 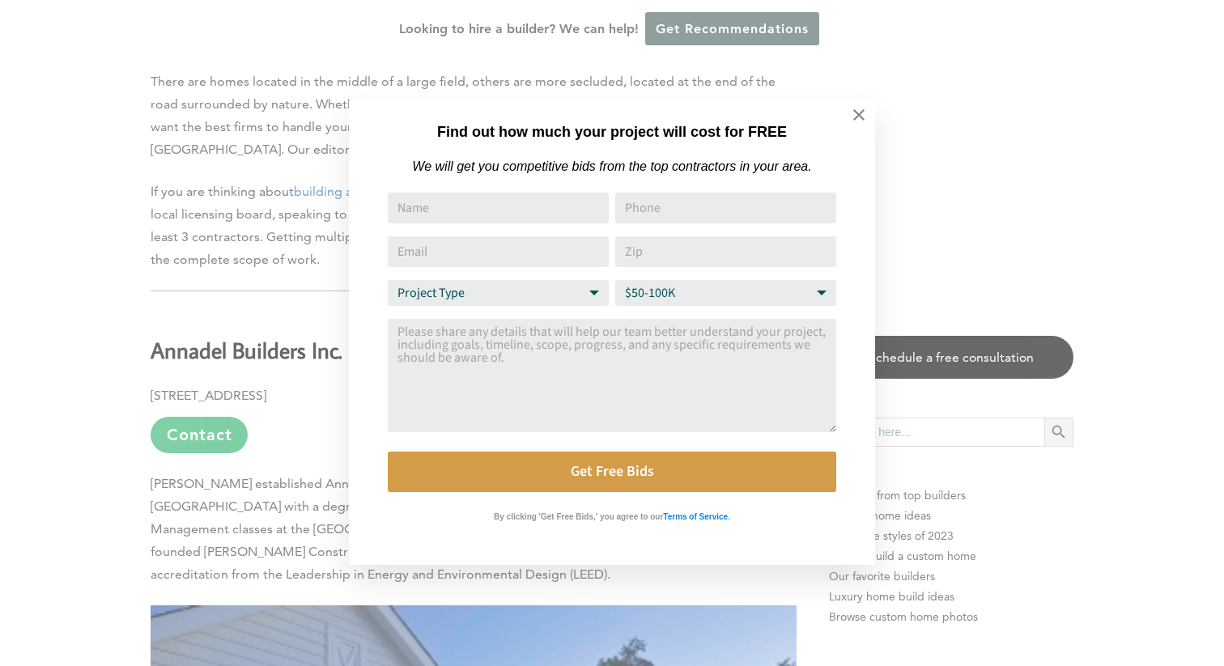 I want to click on input: Zip, so click(x=725, y=252).